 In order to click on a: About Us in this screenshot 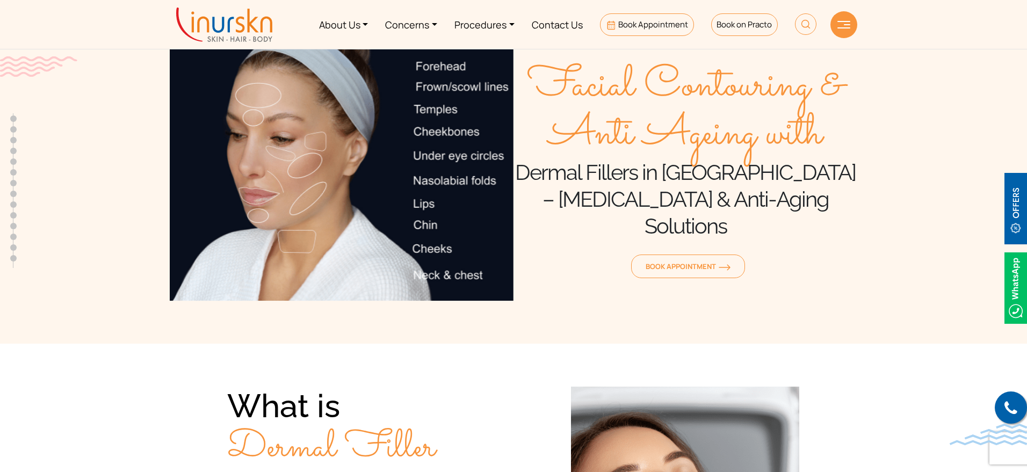, I will do `click(344, 24)`.